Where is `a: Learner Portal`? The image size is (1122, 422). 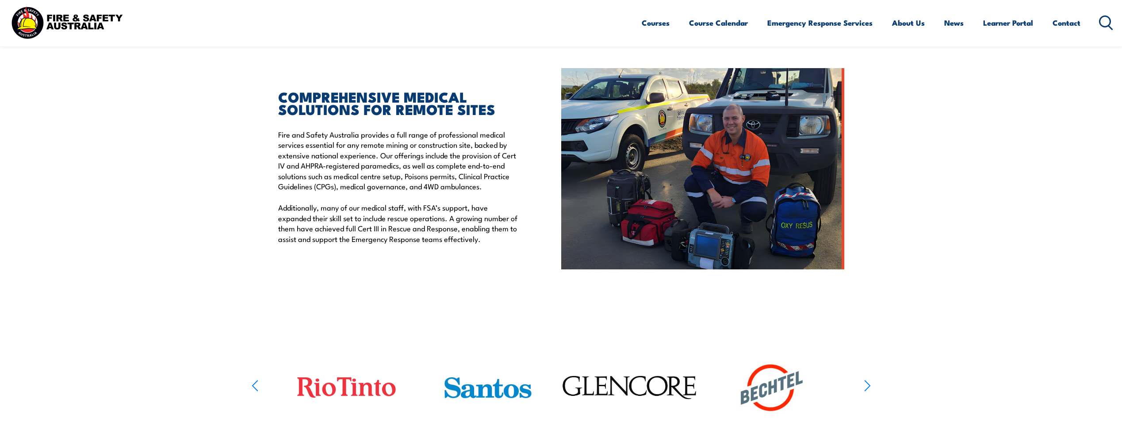 a: Learner Portal is located at coordinates (1008, 23).